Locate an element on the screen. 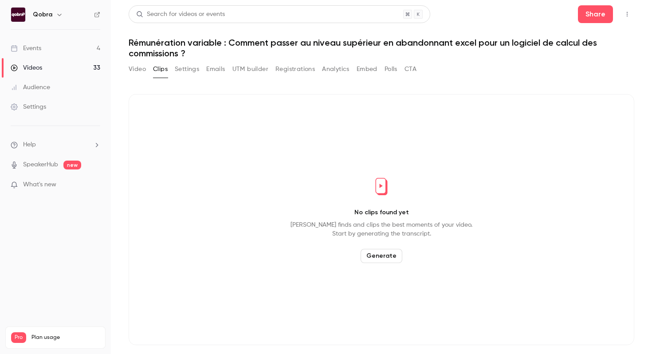 The width and height of the screenshot is (652, 354). button: Emails is located at coordinates (215, 69).